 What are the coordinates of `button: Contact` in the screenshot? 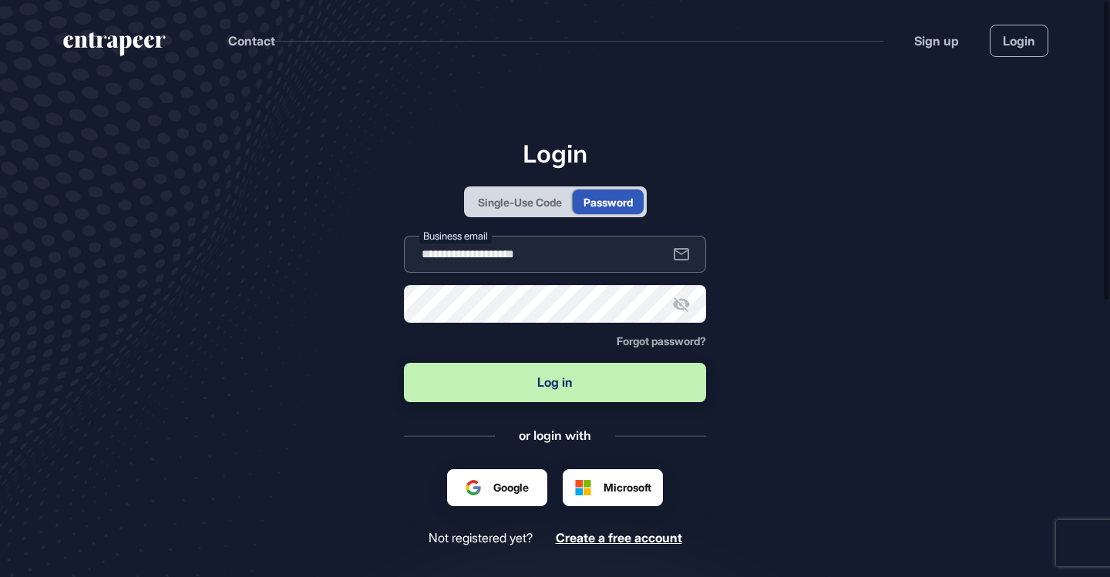 It's located at (251, 41).